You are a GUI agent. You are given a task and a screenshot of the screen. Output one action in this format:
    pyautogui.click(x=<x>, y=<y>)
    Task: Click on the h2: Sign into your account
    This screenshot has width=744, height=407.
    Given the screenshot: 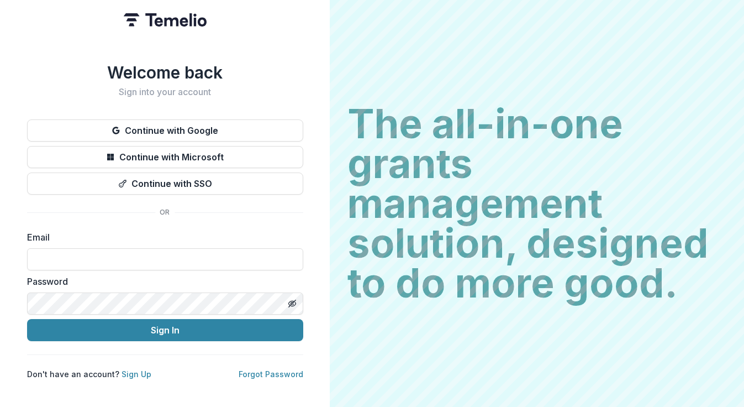 What is the action you would take?
    pyautogui.click(x=165, y=92)
    